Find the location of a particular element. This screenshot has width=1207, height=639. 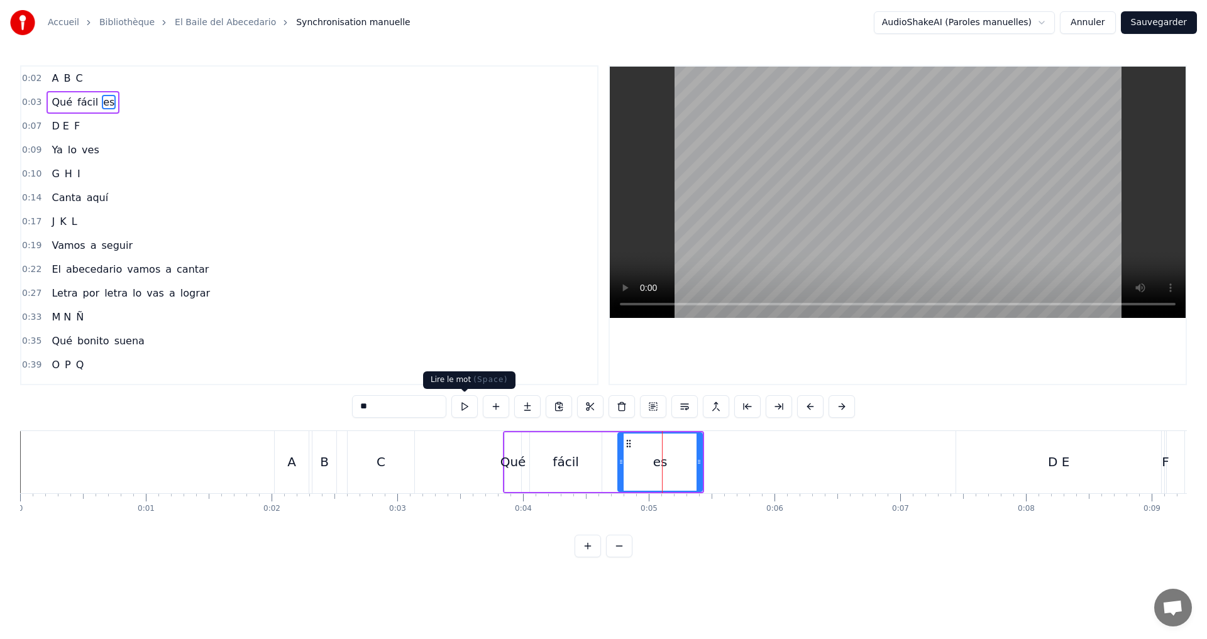

div: Qué is located at coordinates (513, 462).